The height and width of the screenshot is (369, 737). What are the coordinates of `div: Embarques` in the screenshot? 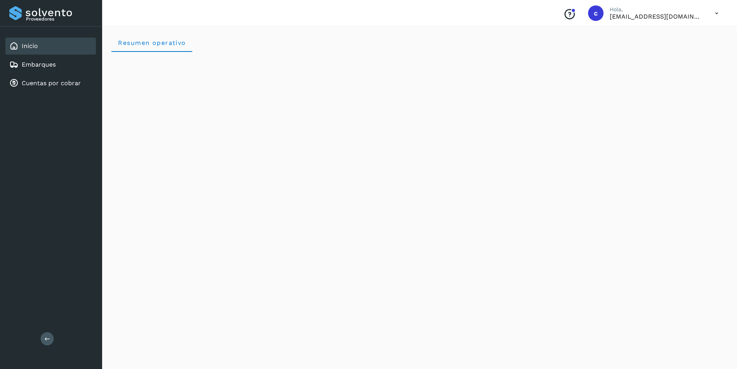 It's located at (51, 65).